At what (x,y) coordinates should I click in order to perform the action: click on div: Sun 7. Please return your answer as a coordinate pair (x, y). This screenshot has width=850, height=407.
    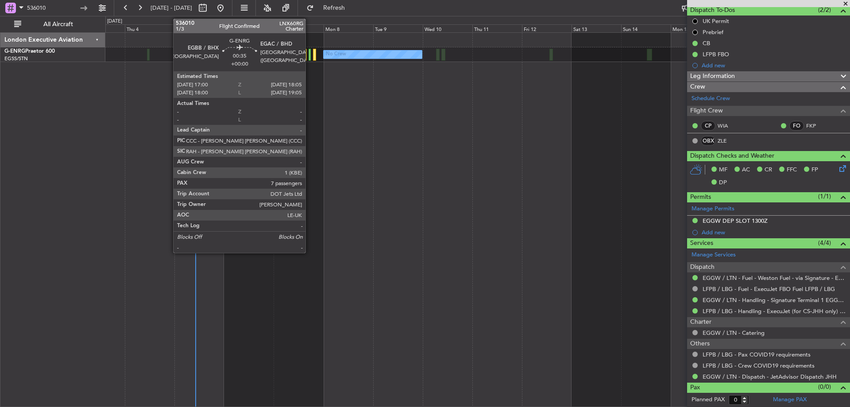
    Looking at the image, I should click on (298, 28).